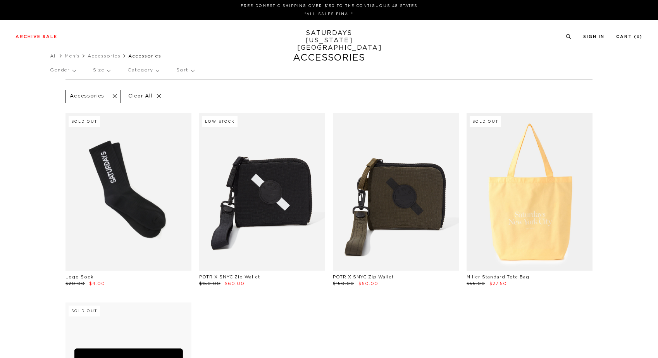 The image size is (658, 358). What do you see at coordinates (145, 96) in the screenshot?
I see `p: Clear All` at bounding box center [145, 96].